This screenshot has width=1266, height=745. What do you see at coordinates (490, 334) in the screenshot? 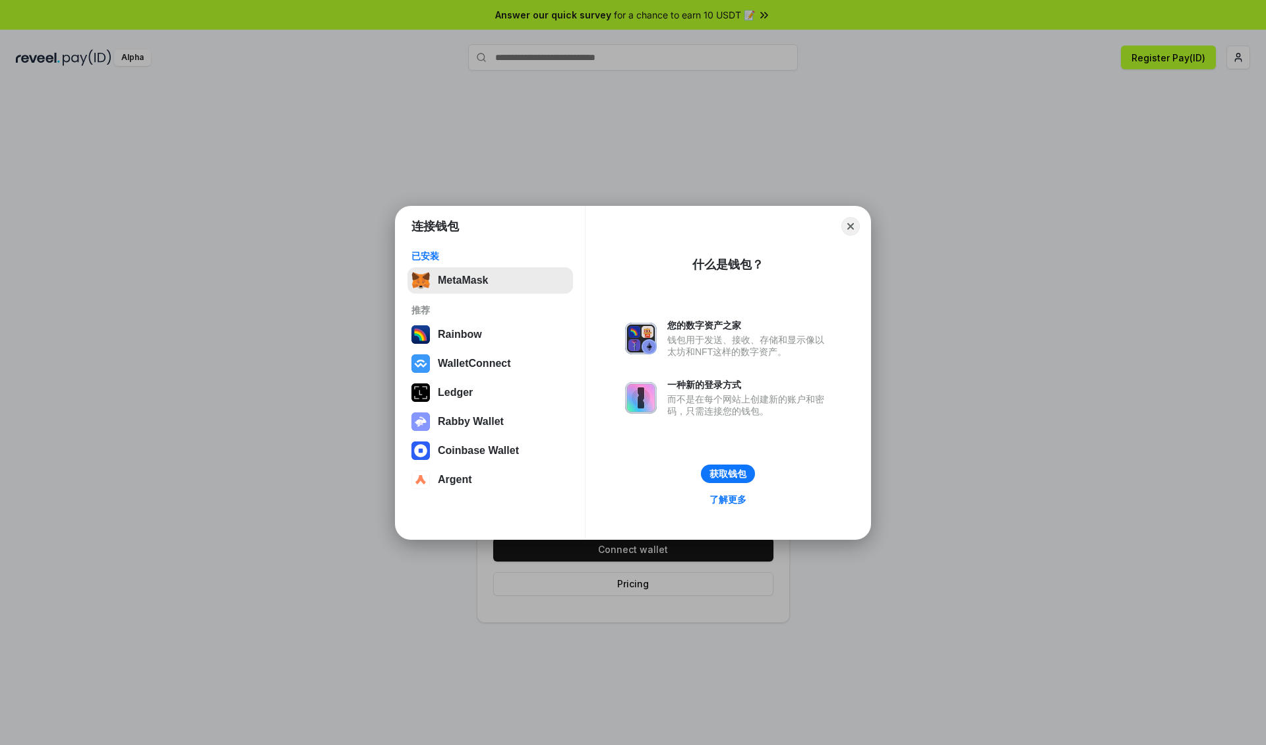
I see `button: Rainbow` at bounding box center [490, 334].